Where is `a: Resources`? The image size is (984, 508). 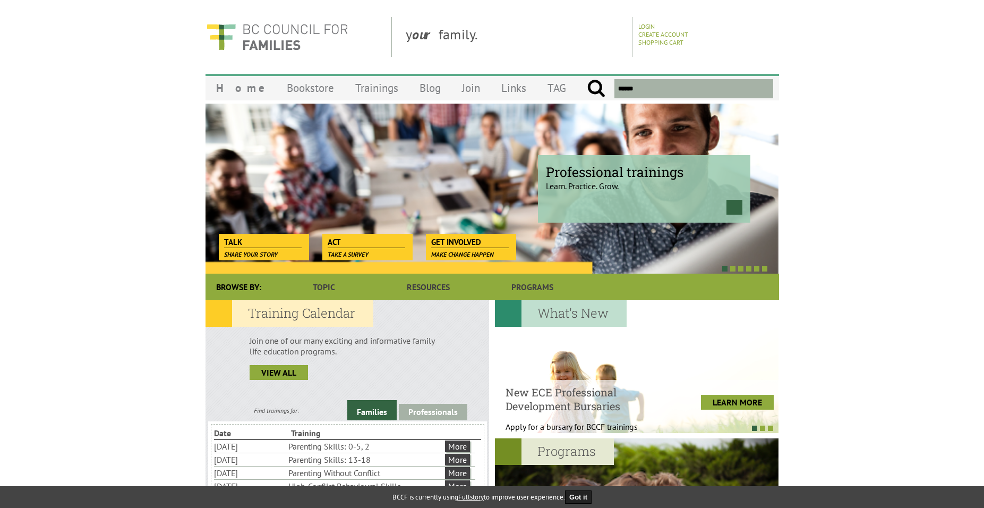
a: Resources is located at coordinates (428, 287).